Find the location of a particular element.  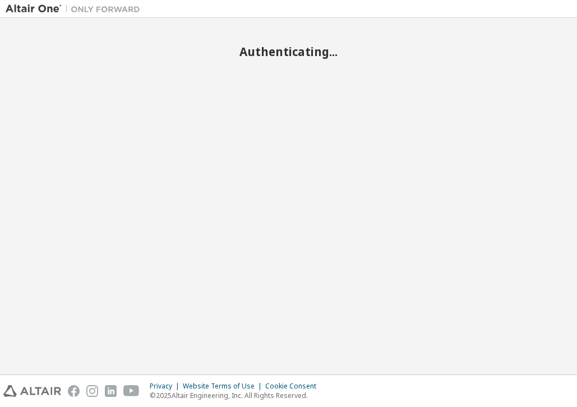

div: Cookie Consent is located at coordinates (294, 386).